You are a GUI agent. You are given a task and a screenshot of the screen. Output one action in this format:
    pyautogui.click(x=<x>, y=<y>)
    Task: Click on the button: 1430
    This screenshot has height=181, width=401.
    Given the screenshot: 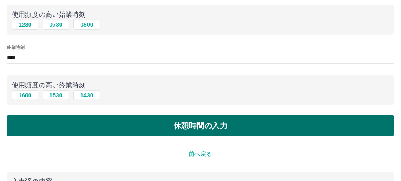 What is the action you would take?
    pyautogui.click(x=87, y=95)
    